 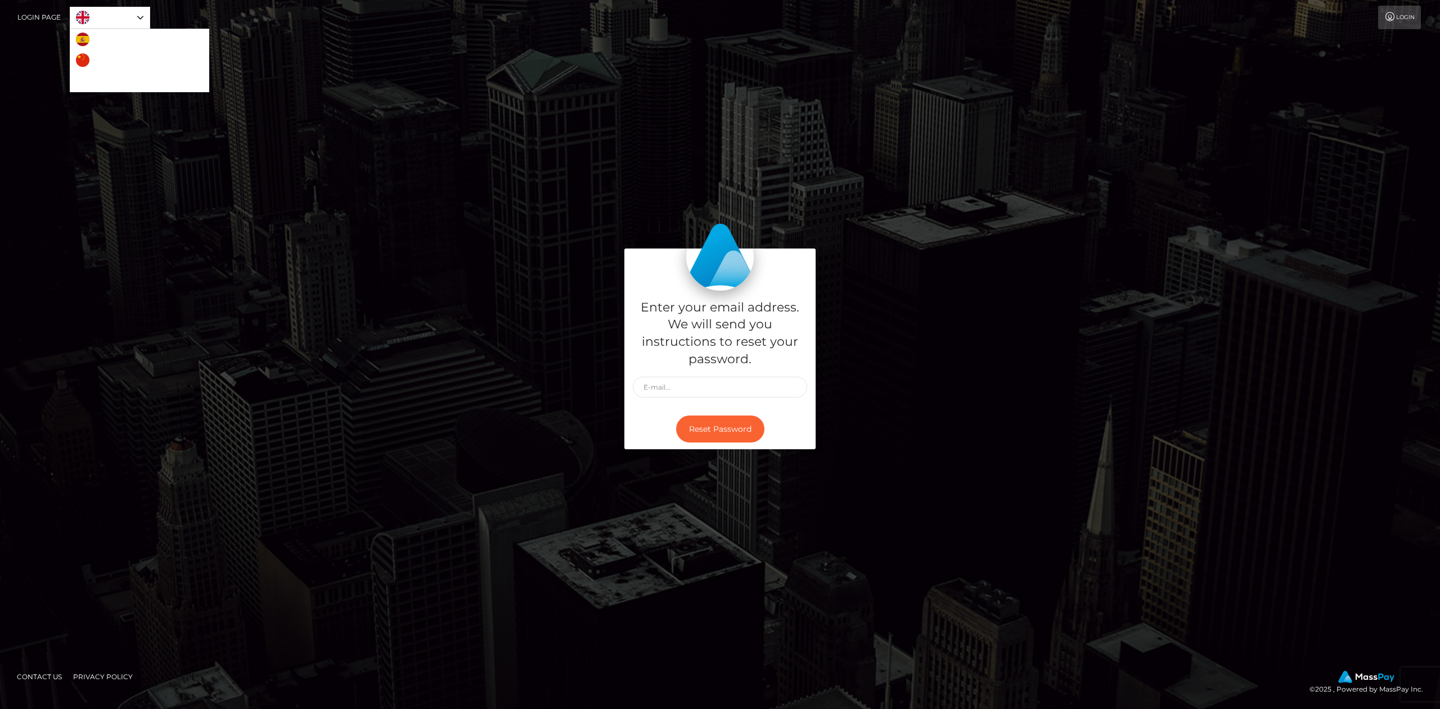 I want to click on a: Español, so click(x=102, y=39).